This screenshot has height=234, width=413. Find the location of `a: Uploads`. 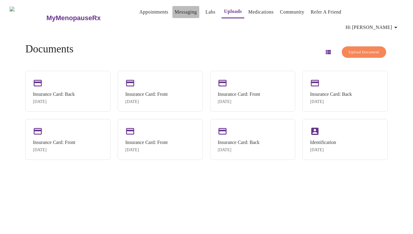

a: Uploads is located at coordinates (233, 11).